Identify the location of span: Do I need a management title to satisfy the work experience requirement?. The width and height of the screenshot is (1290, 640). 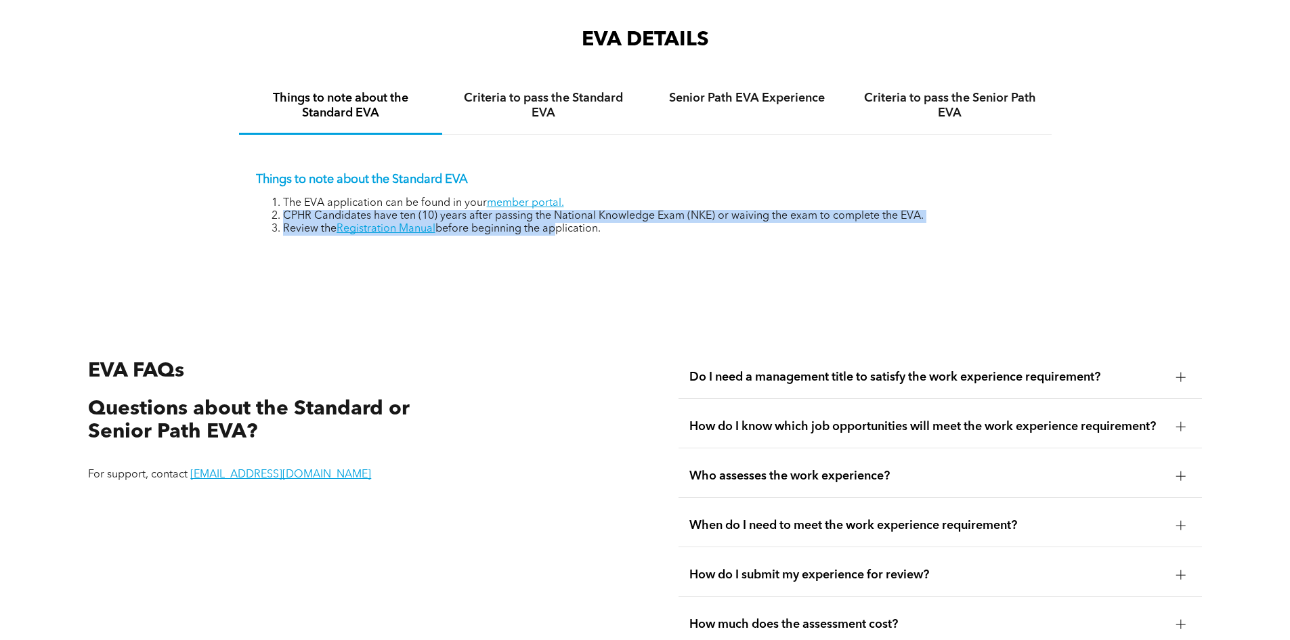
(927, 377).